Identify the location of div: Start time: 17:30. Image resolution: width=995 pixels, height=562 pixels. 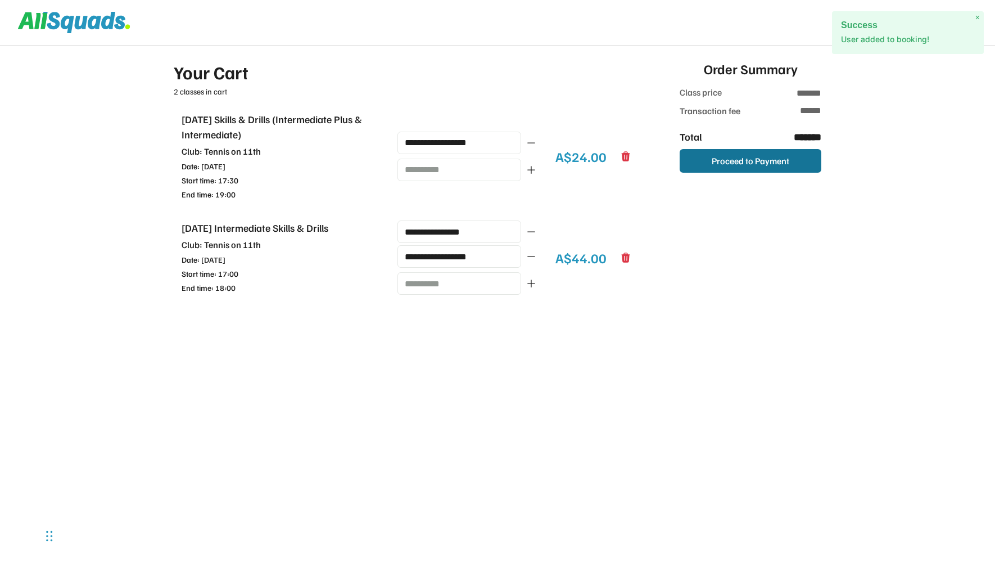
(280, 180).